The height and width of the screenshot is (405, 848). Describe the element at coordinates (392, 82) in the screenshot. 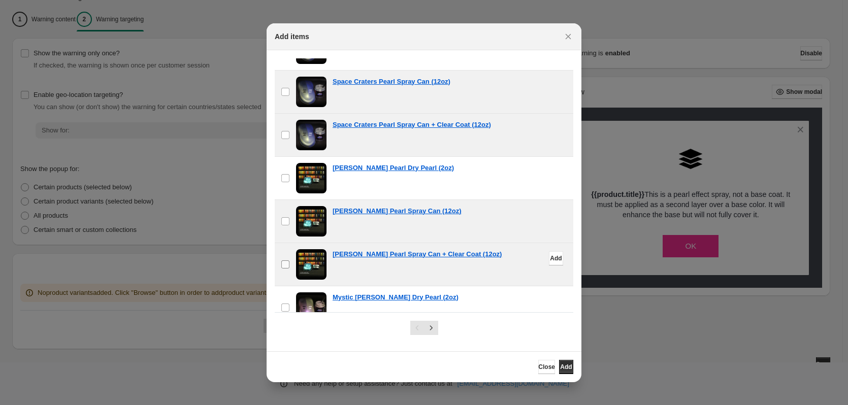

I see `p: Space Craters Pearl Spray Can (12oz)` at that location.